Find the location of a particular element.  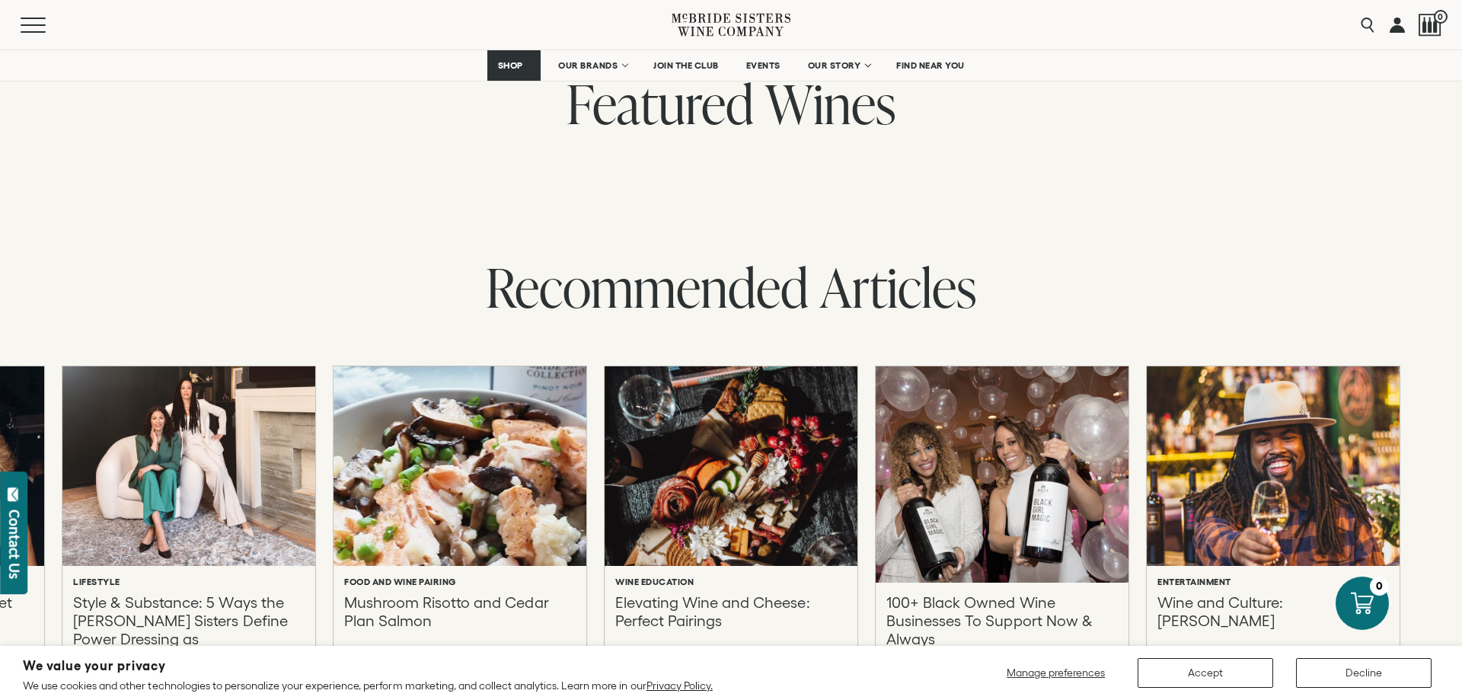

a: 100+ Black Owned Wine Businesses To Support Now & Always 100+ Black Owned Wine Businesses To Supp... is located at coordinates (1002, 529).